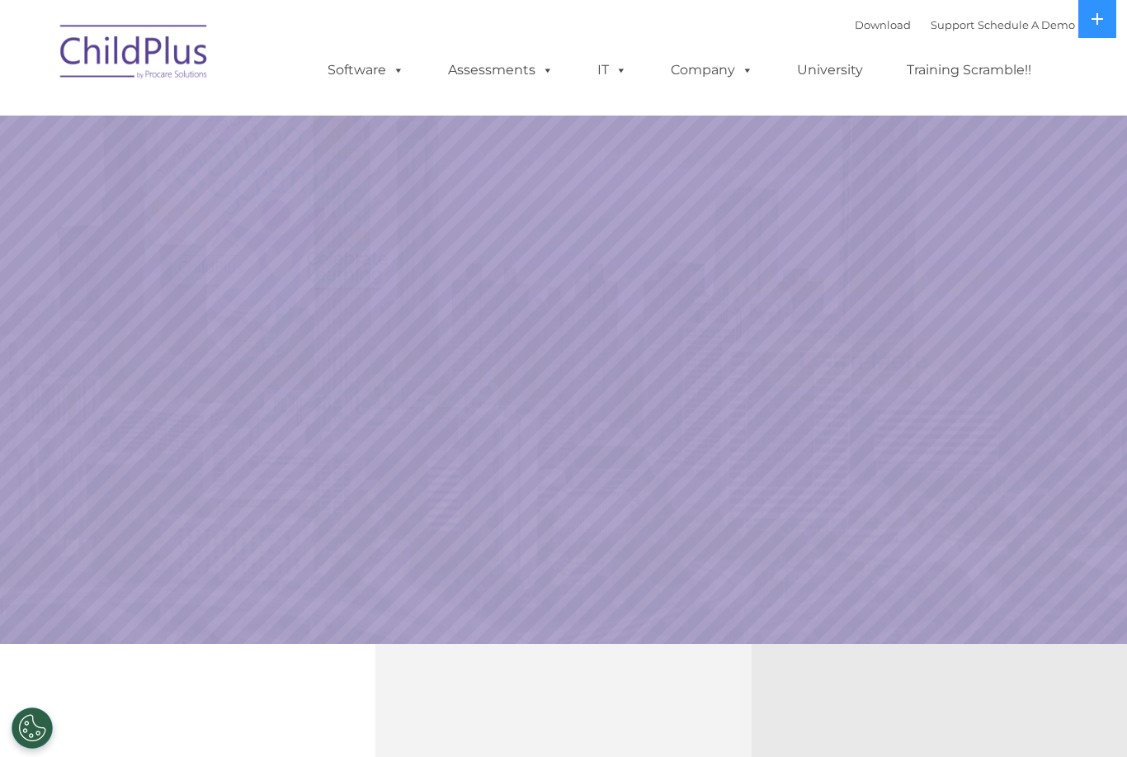 The height and width of the screenshot is (757, 1127). Describe the element at coordinates (830, 70) in the screenshot. I see `a: University` at that location.